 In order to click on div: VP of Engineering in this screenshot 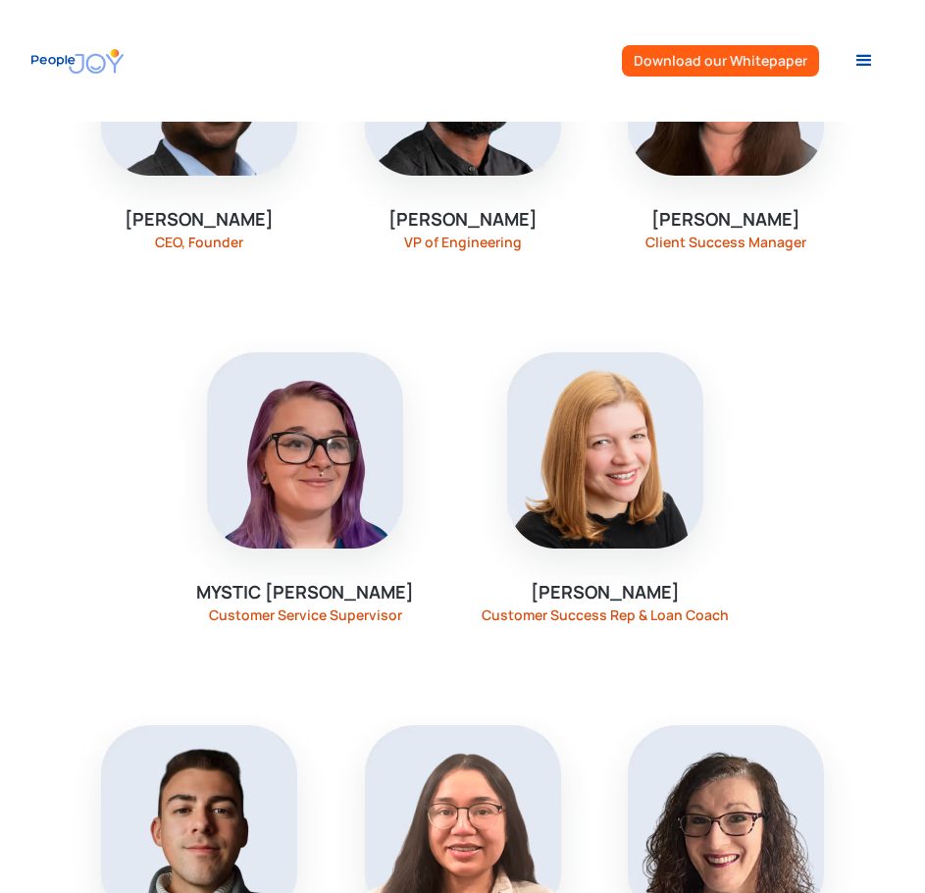, I will do `click(463, 242)`.